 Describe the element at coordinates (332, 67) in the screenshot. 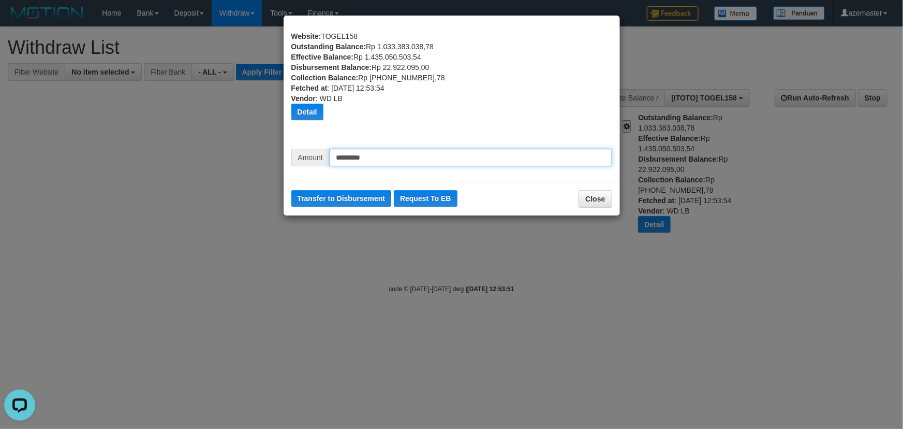

I see `b: Disbursement Balance:` at that location.